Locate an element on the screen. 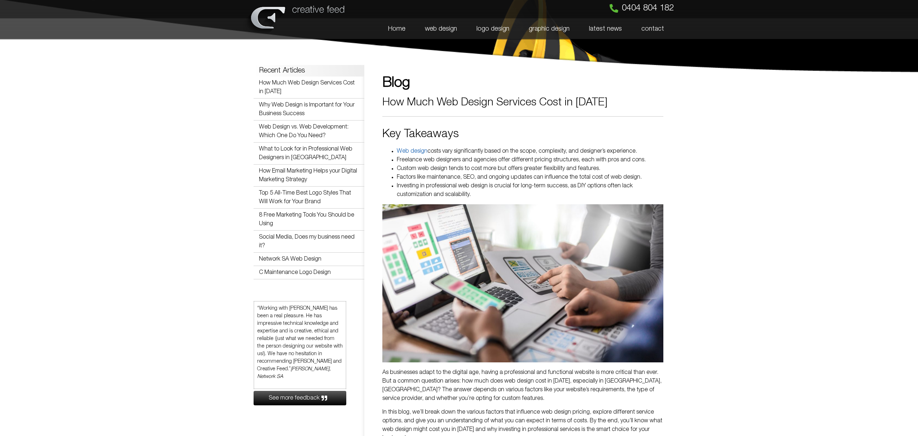 Image resolution: width=918 pixels, height=436 pixels. h2: Key Takeaways is located at coordinates (523, 134).